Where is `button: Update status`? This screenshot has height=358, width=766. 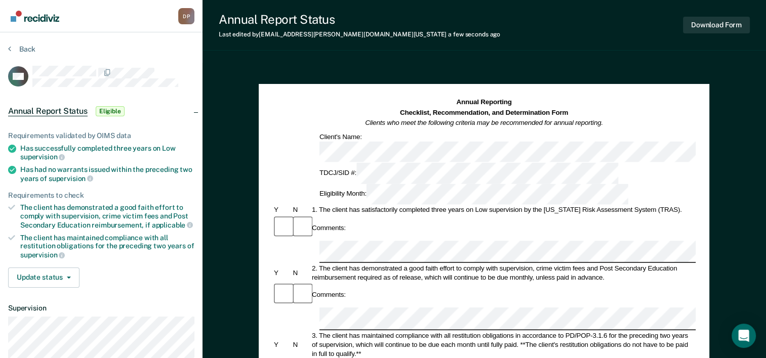
button: Update status is located at coordinates (44, 278).